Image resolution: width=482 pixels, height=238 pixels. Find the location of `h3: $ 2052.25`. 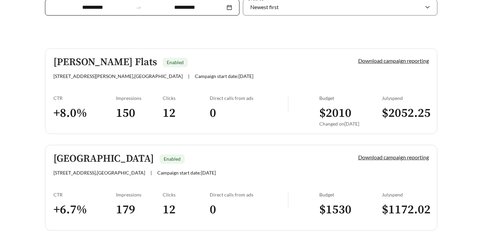

h3: $ 2052.25 is located at coordinates (405, 113).